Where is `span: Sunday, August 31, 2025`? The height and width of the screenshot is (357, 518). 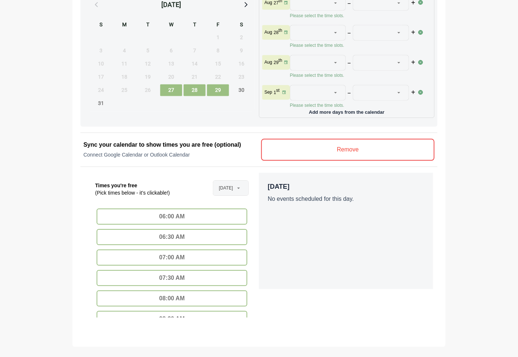
span: Sunday, August 31, 2025 is located at coordinates (101, 104).